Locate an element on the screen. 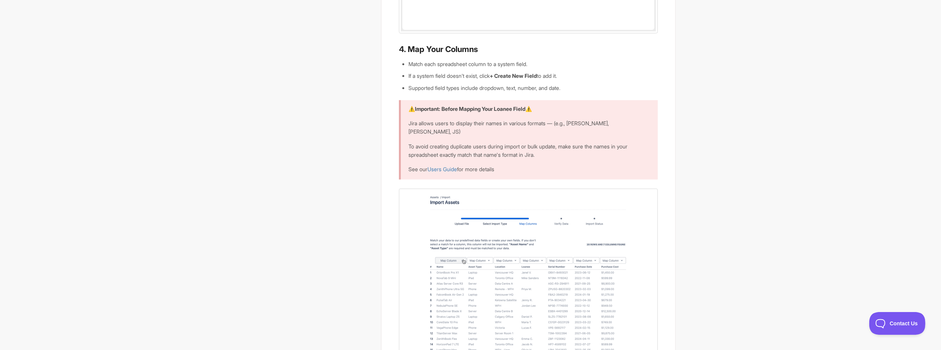  p: See our for more details is located at coordinates (528, 169).